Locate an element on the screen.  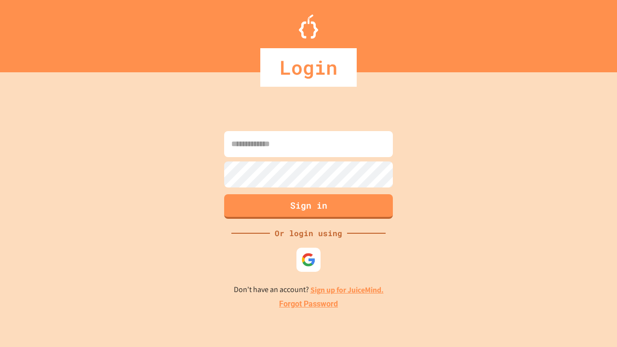
img: Logo.svg is located at coordinates (308, 27).